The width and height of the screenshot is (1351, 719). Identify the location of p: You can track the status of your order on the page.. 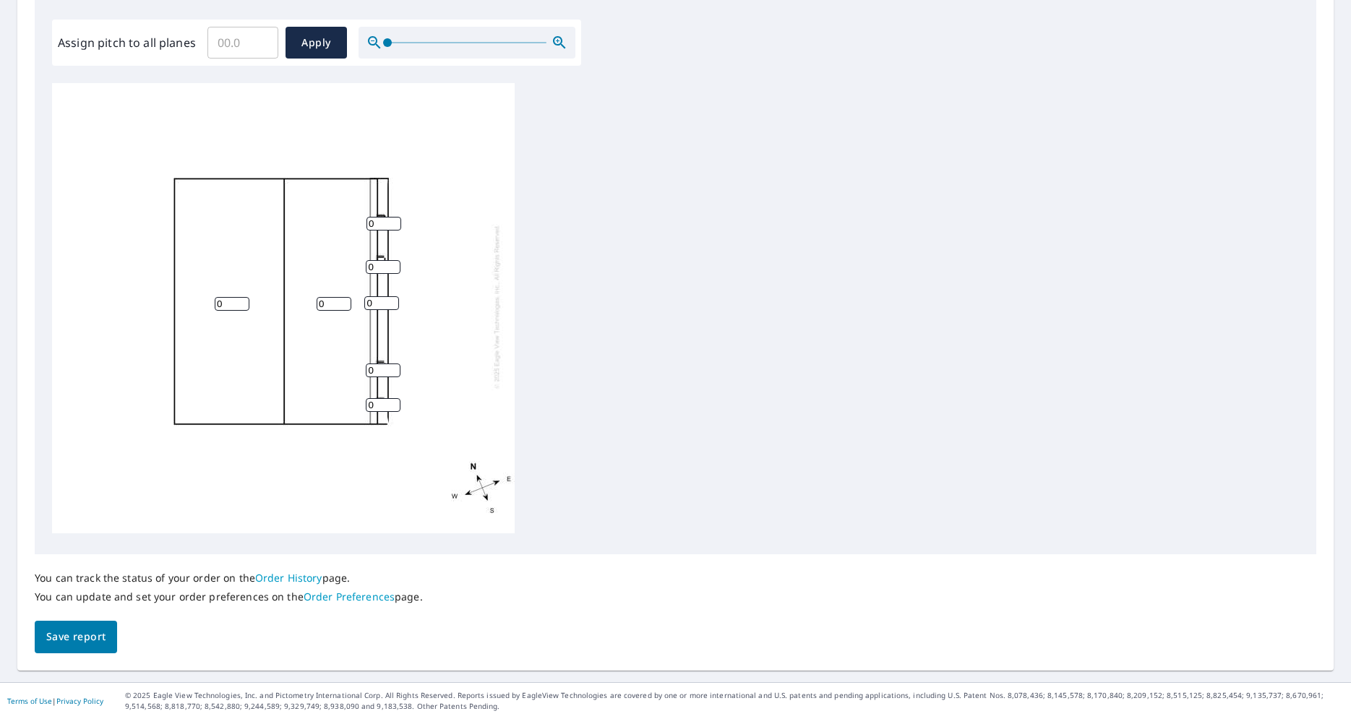
(228, 578).